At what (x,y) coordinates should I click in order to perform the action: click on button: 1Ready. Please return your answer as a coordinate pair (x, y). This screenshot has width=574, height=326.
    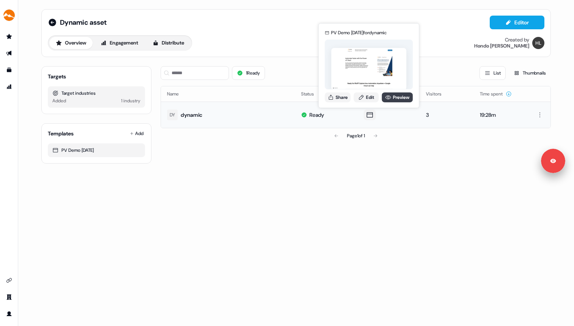
    Looking at the image, I should click on (248, 73).